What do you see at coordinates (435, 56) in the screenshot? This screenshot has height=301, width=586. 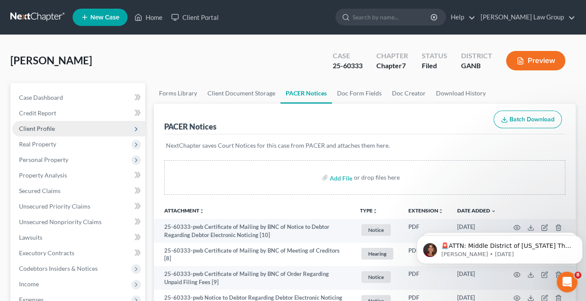 I see `div: Status` at bounding box center [435, 56].